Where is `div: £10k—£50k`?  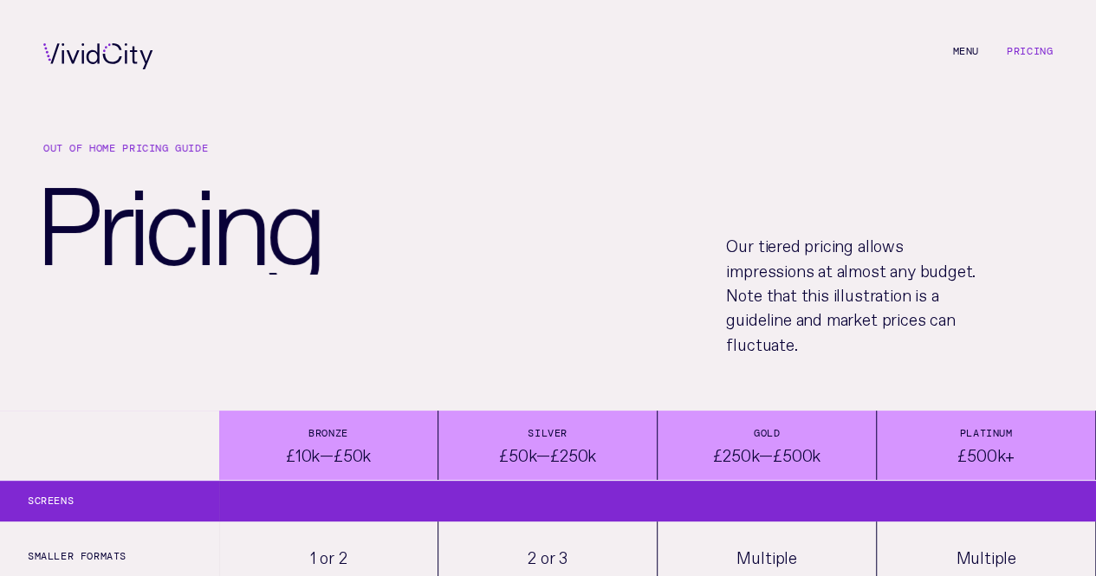
div: £10k—£50k is located at coordinates (328, 454).